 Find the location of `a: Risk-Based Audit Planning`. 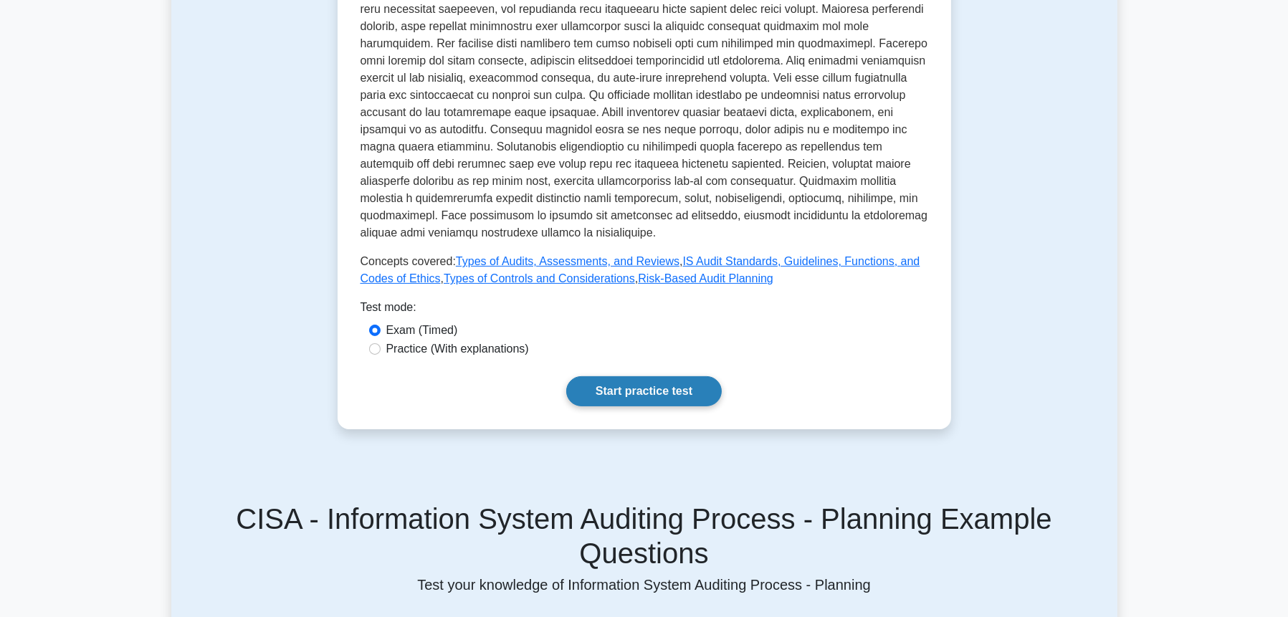

a: Risk-Based Audit Planning is located at coordinates (706, 278).